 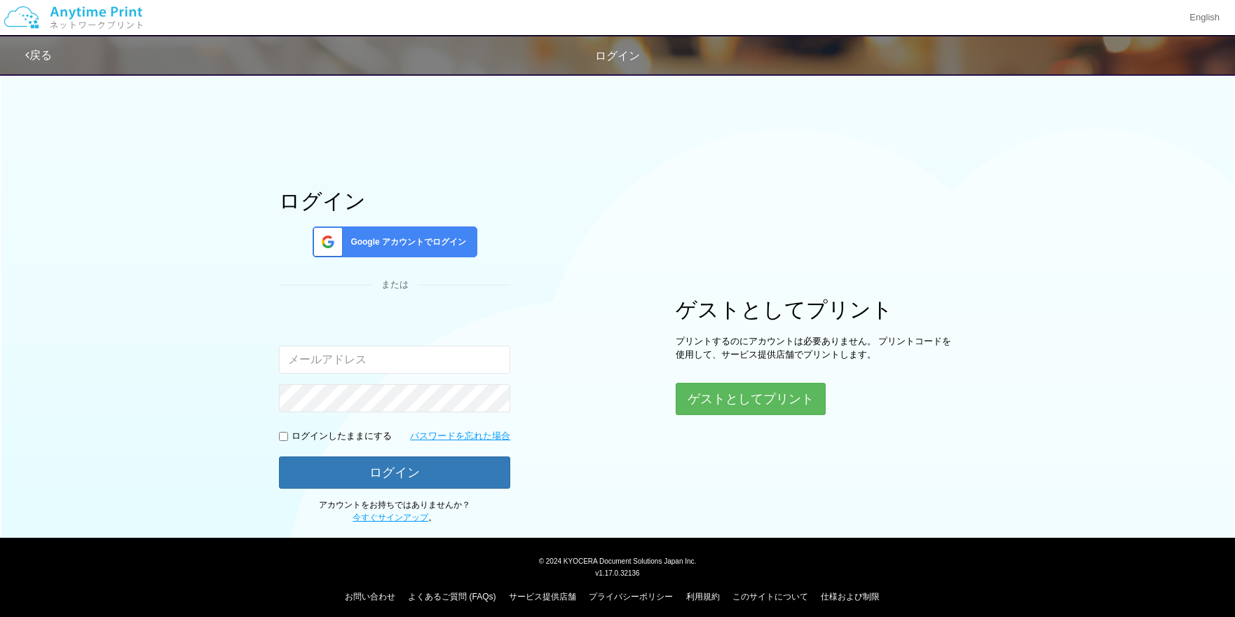 I want to click on a: 仕様および制限, so click(x=850, y=597).